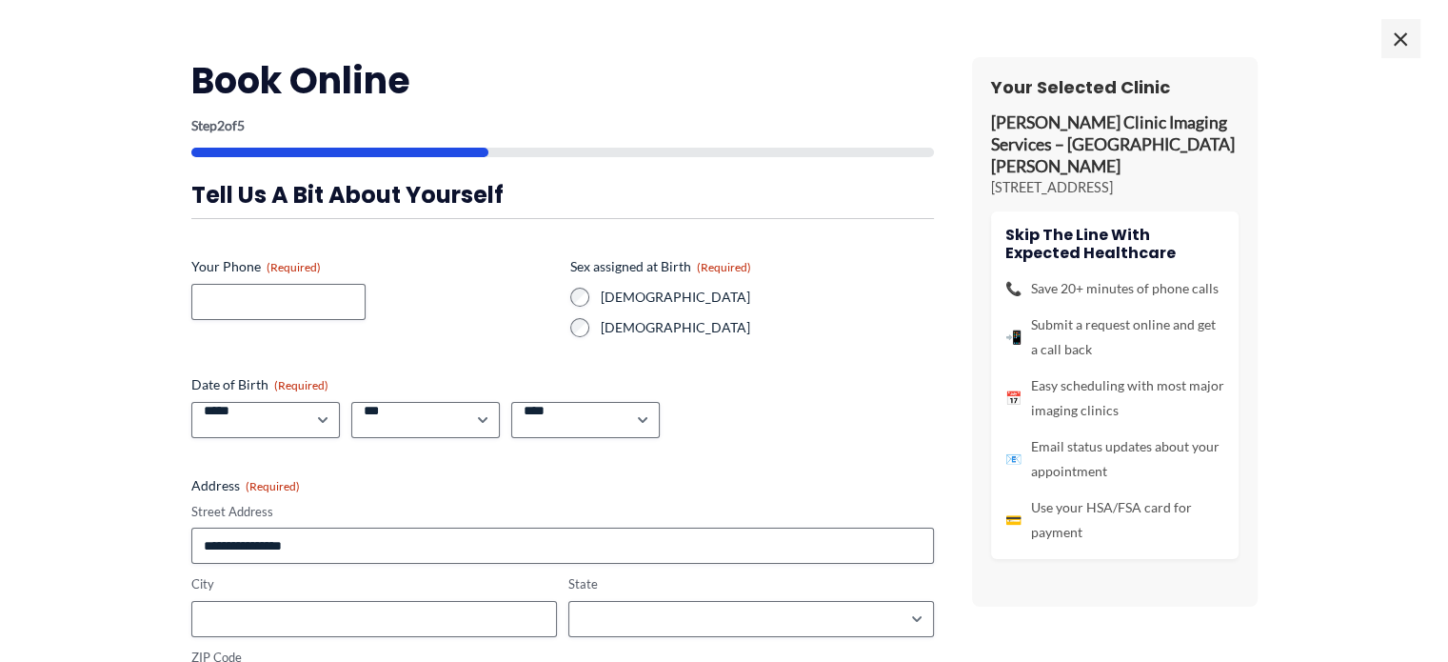 This screenshot has height=662, width=1448. What do you see at coordinates (563, 511) in the screenshot?
I see `label: Street Address` at bounding box center [563, 511].